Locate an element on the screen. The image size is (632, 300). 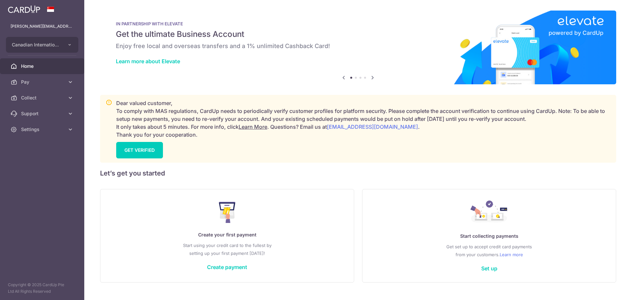
span: Pay is located at coordinates (43, 82).